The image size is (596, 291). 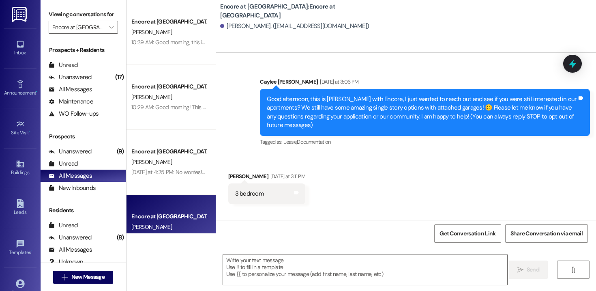 What do you see at coordinates (467, 233) in the screenshot?
I see `button: Get Conversation Link` at bounding box center [467, 233].